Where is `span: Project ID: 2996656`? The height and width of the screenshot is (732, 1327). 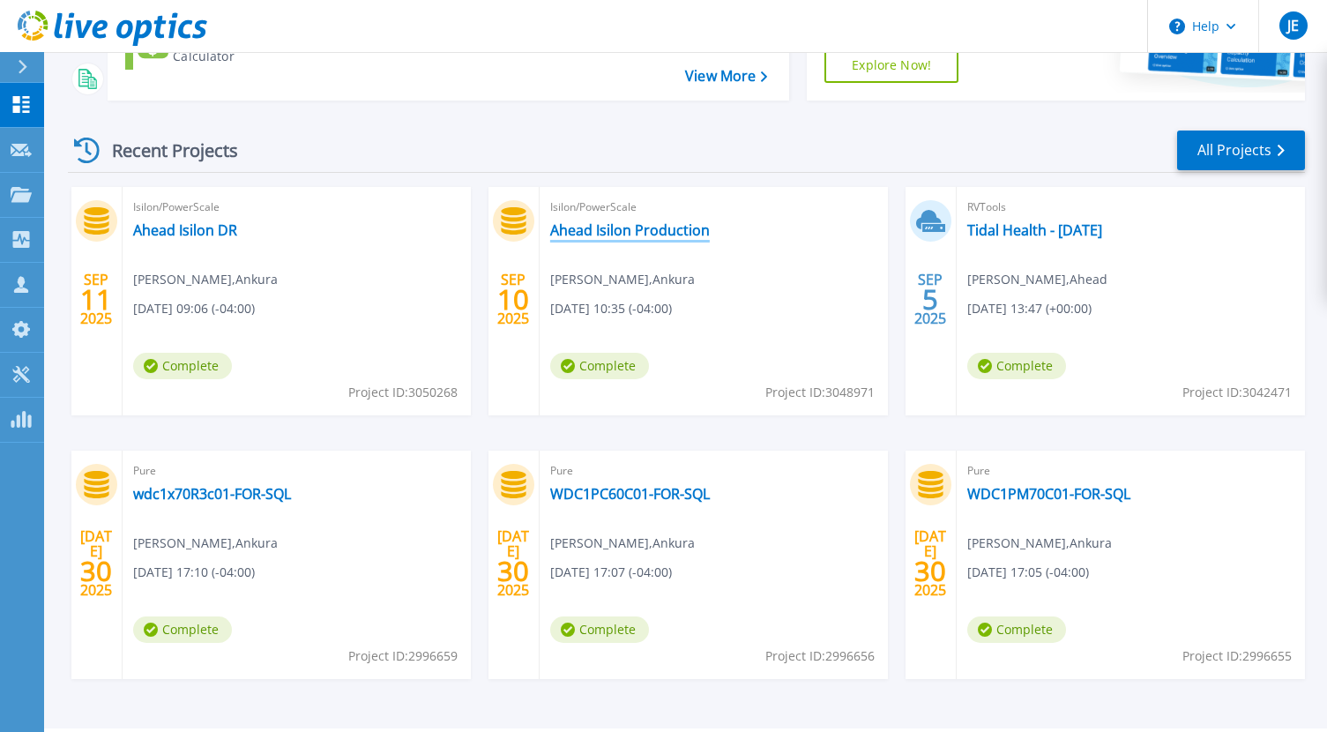
span: Project ID: 2996656 is located at coordinates (820, 656).